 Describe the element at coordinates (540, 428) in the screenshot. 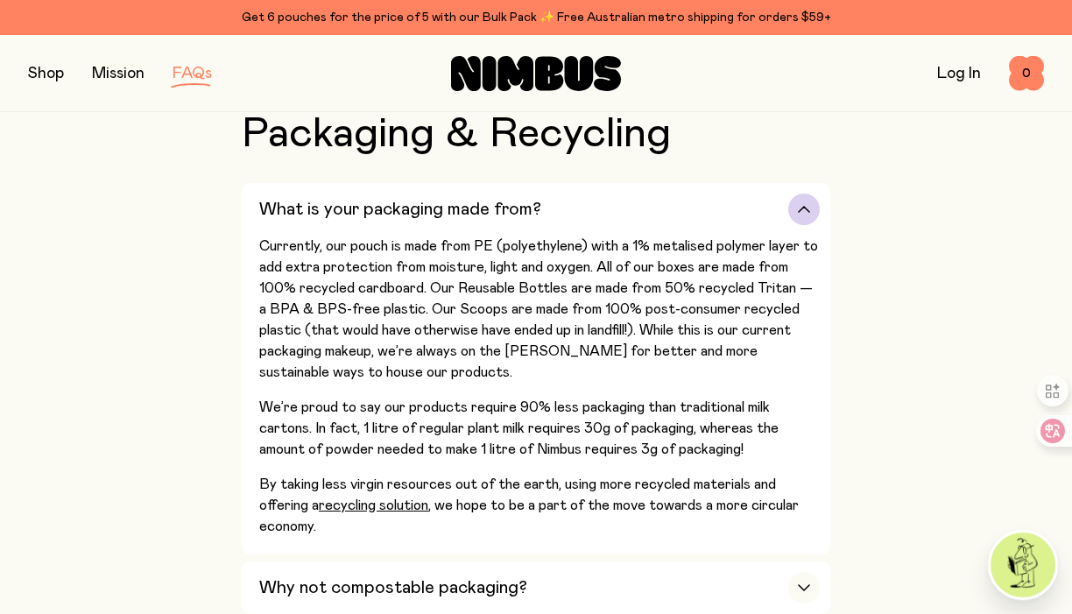

I see `p: We’re proud to say our products require 90% less packaging than traditional milk cartons. In fact...` at that location.